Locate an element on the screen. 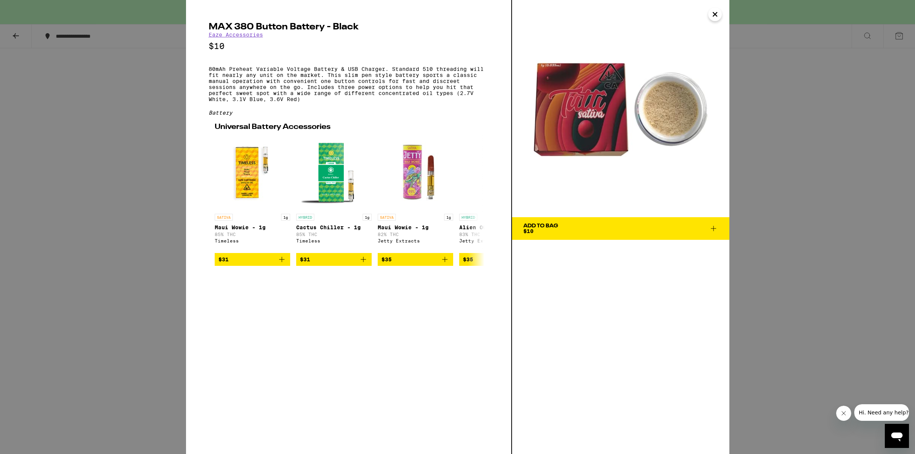  h2: MAX 380 Button Battery - Black is located at coordinates (349, 27).